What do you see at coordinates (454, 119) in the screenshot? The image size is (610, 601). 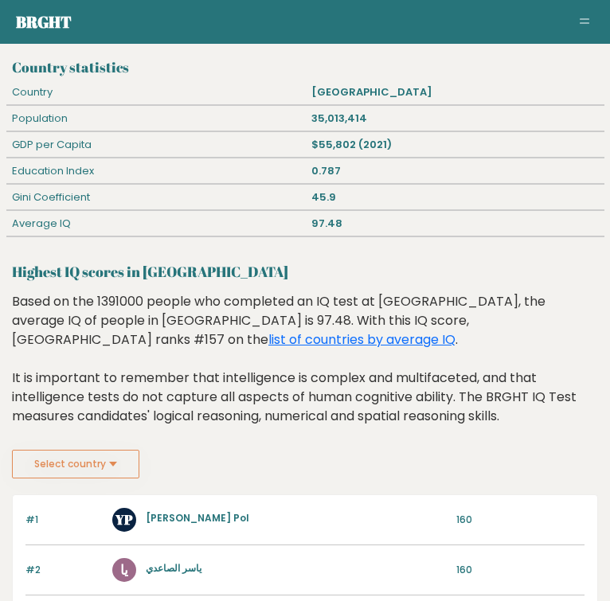 I see `div: 35,013,414` at bounding box center [454, 119].